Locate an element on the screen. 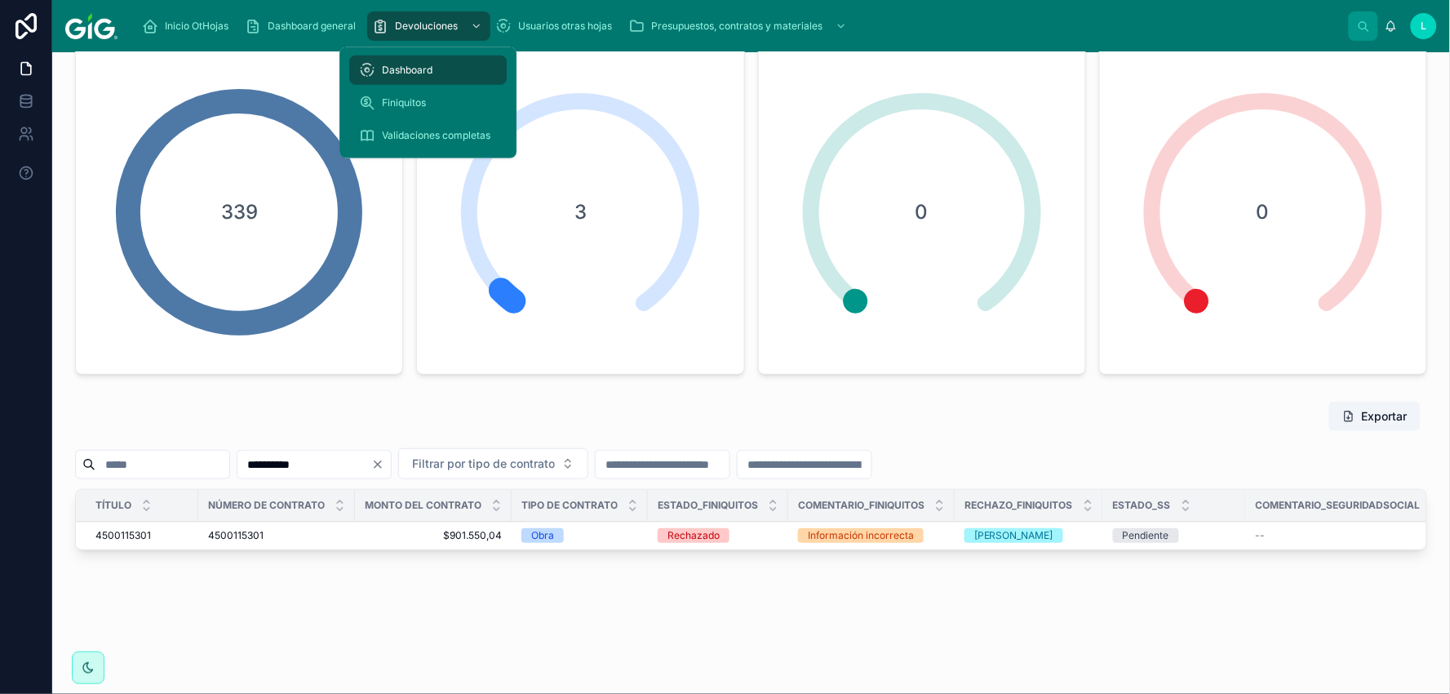 Image resolution: width=1450 pixels, height=694 pixels. div: Obra is located at coordinates (543, 535).